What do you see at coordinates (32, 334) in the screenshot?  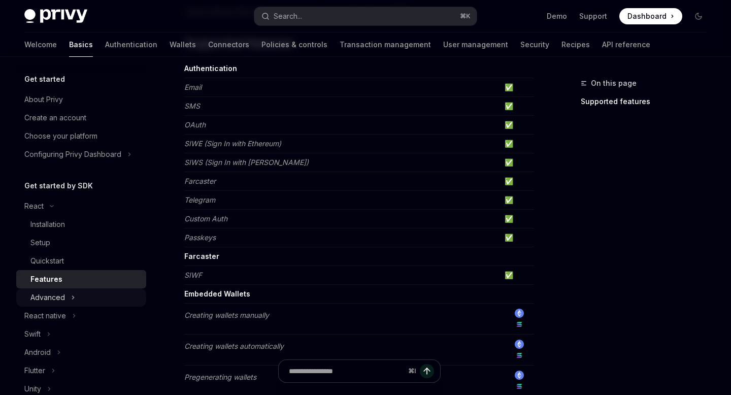 I see `div: Swift` at bounding box center [32, 334].